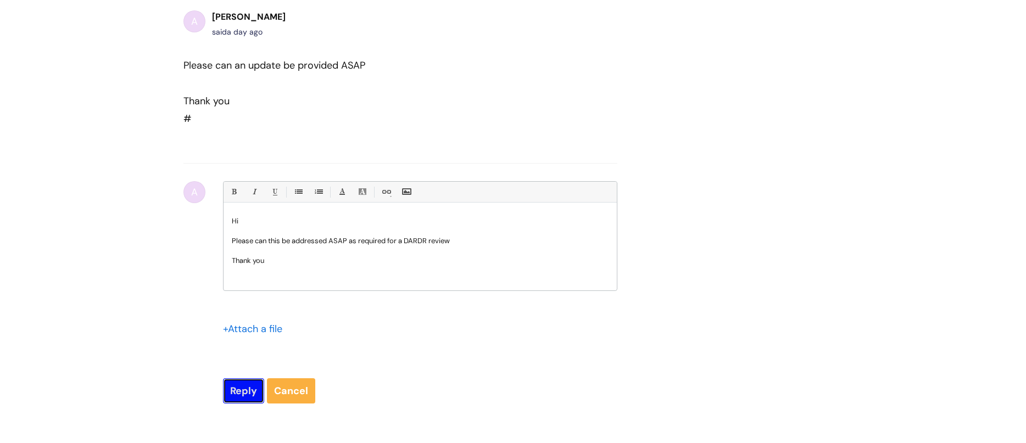 The image size is (1026, 443). Describe the element at coordinates (254, 192) in the screenshot. I see `a: Italic (Ctrl-I)` at that location.